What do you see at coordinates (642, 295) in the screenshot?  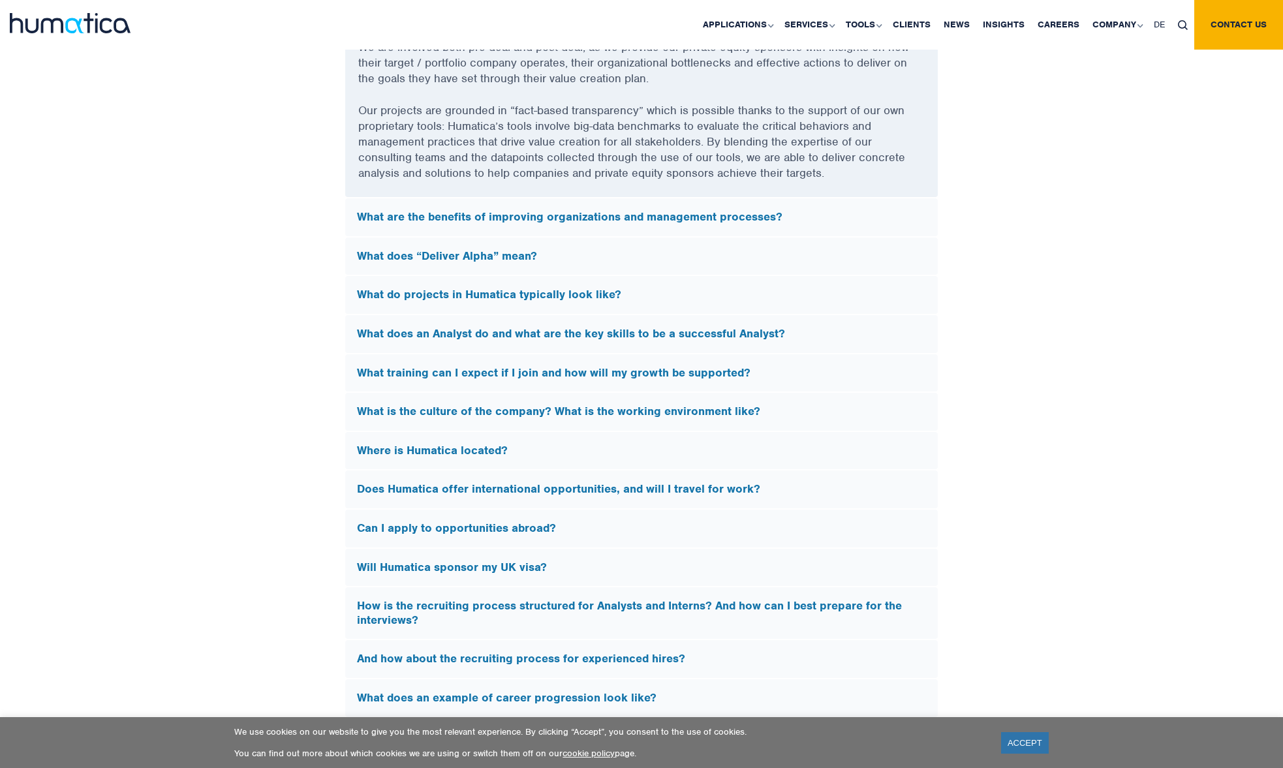 I see `h5: What do projects in Humatica typically look like?` at bounding box center [642, 295].